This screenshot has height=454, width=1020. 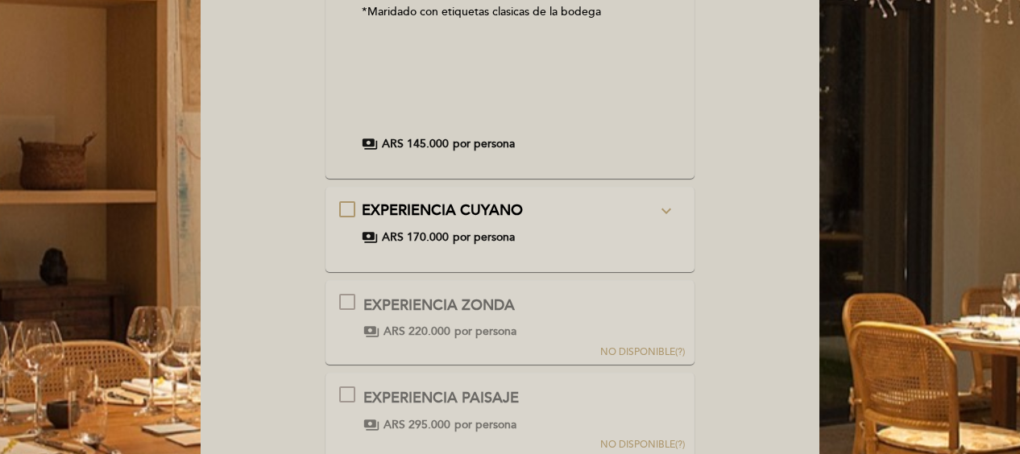 What do you see at coordinates (440, 306) in the screenshot?
I see `div: EXPERIENCIA ZONDA` at bounding box center [440, 306].